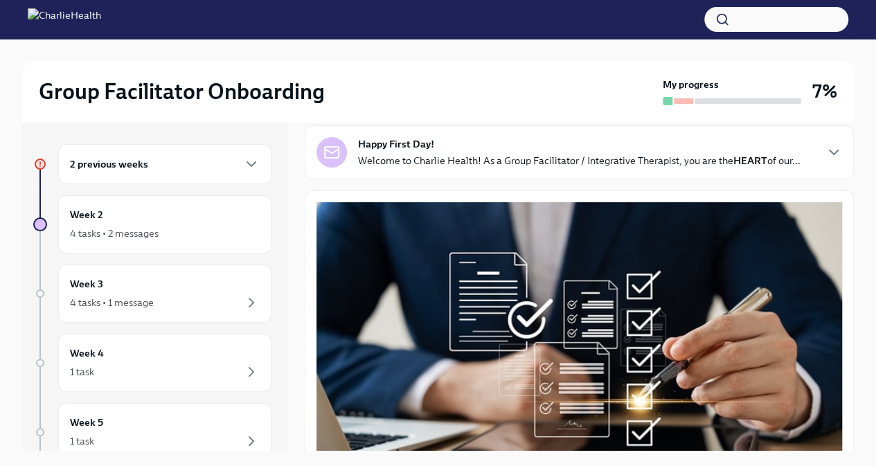 Image resolution: width=876 pixels, height=466 pixels. I want to click on p: Welcome to Charlie Health! As a Group Facilitator / Integrative Therapist, you are the of our..., so click(579, 161).